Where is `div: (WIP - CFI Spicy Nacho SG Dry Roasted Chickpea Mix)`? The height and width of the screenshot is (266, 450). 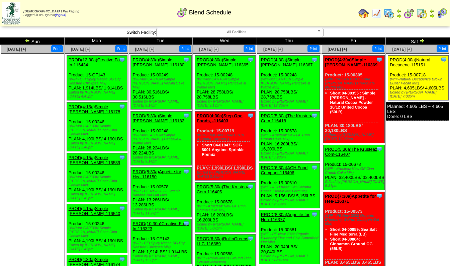 div: (WIP - CFI Spicy Nacho SG Dry Roasted Chickpea Mix) is located at coordinates (98, 81).